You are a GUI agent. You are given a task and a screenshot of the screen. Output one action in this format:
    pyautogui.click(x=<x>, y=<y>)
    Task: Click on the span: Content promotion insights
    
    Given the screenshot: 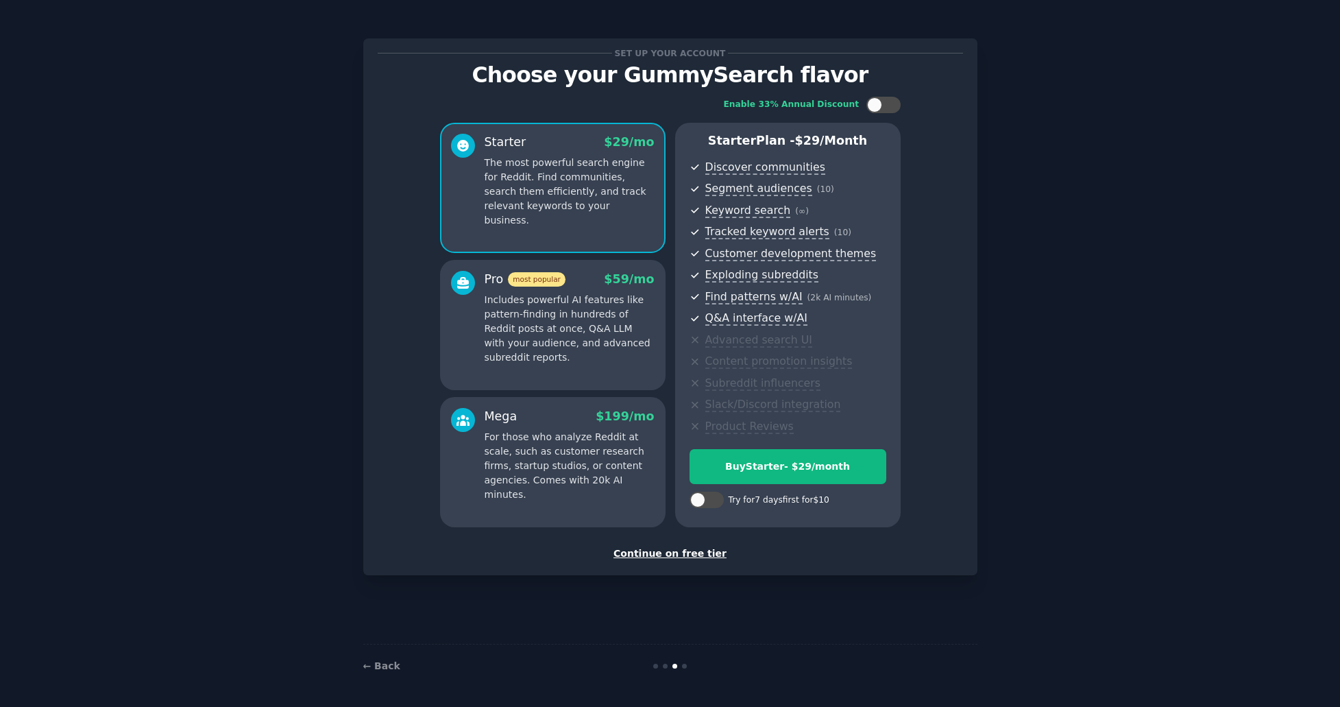 What is the action you would take?
    pyautogui.click(x=779, y=361)
    